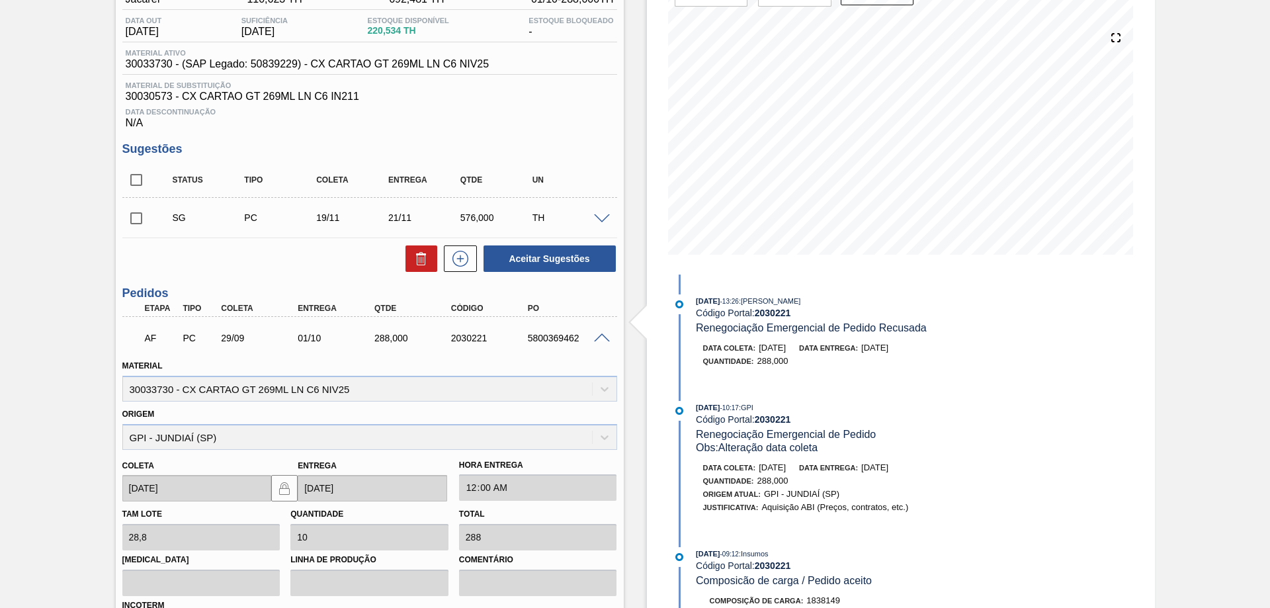 Image resolution: width=1270 pixels, height=608 pixels. I want to click on label: Coleta, so click(138, 466).